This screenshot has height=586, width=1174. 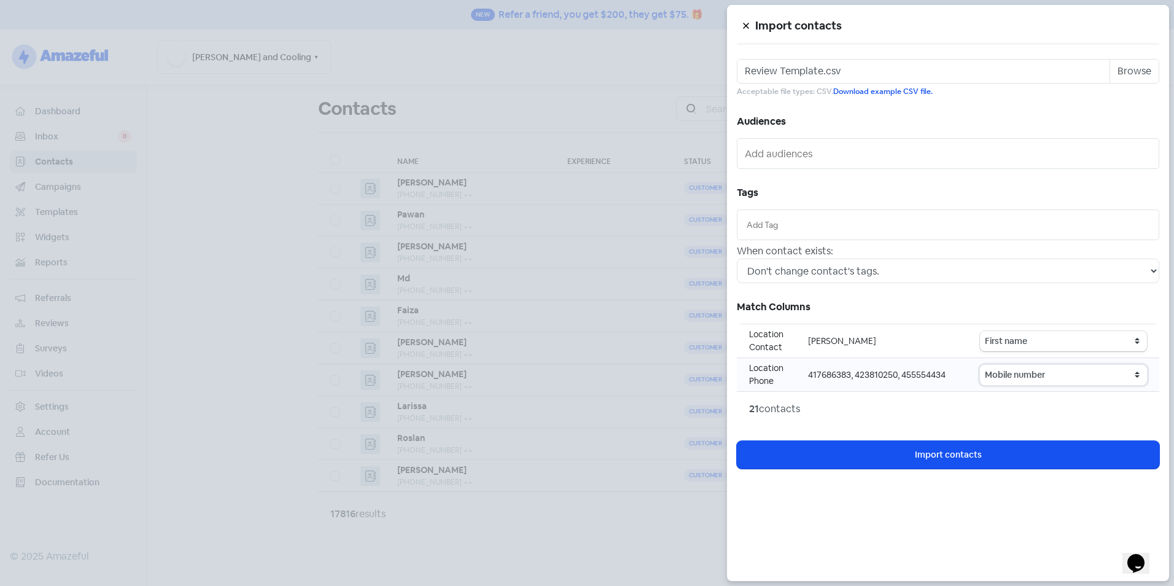 I want to click on div: When contact exists:, so click(x=948, y=251).